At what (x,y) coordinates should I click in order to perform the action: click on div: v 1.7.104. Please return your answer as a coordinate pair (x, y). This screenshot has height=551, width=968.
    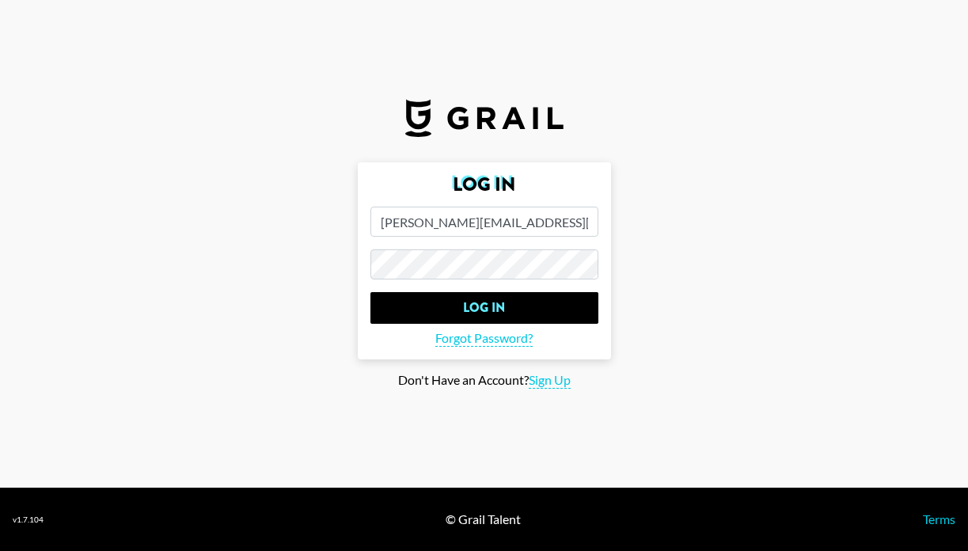
    Looking at the image, I should click on (28, 519).